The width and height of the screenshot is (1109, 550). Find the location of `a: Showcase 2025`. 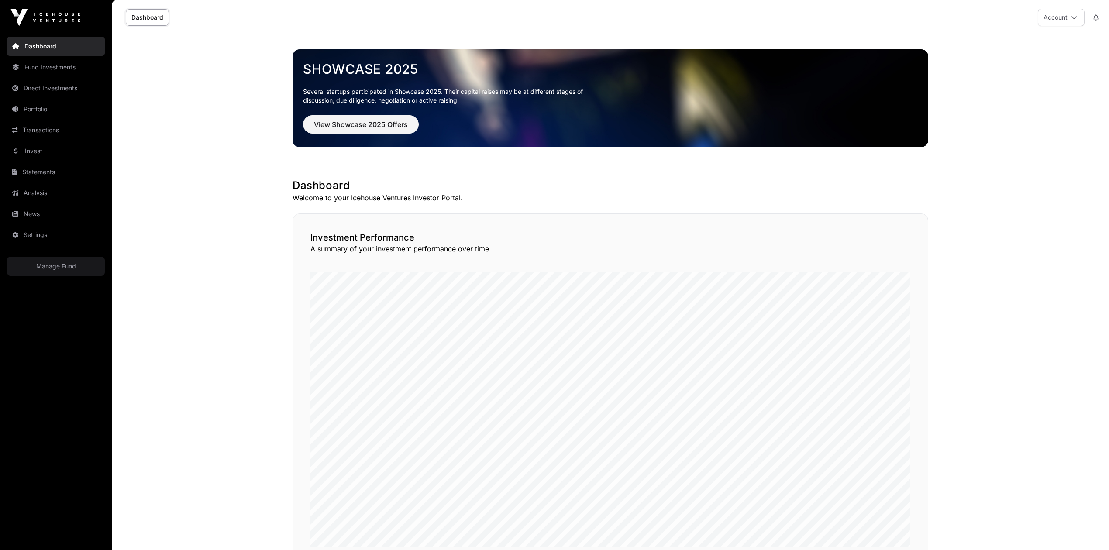

a: Showcase 2025 is located at coordinates (610, 69).